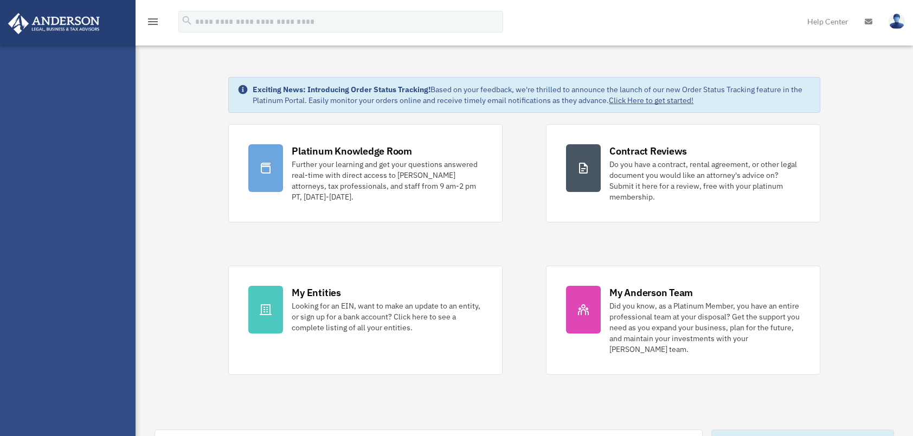  I want to click on div: Based on your feedback, we're thrilled to announce the launch of our new Order Status Tracking fe..., so click(532, 95).